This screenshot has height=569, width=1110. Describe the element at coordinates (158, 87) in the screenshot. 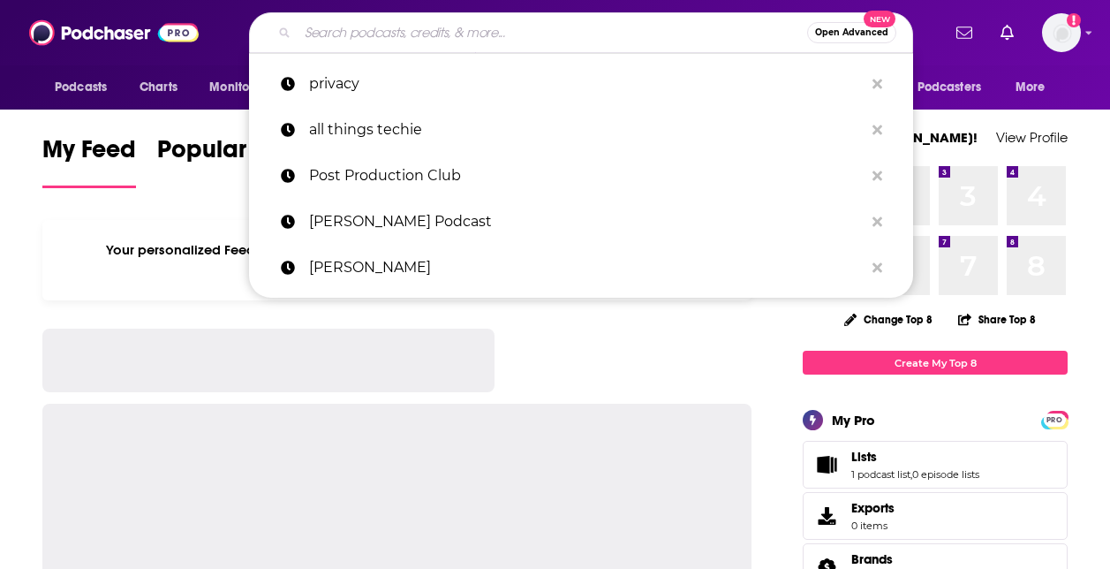

I see `a: Charts` at that location.